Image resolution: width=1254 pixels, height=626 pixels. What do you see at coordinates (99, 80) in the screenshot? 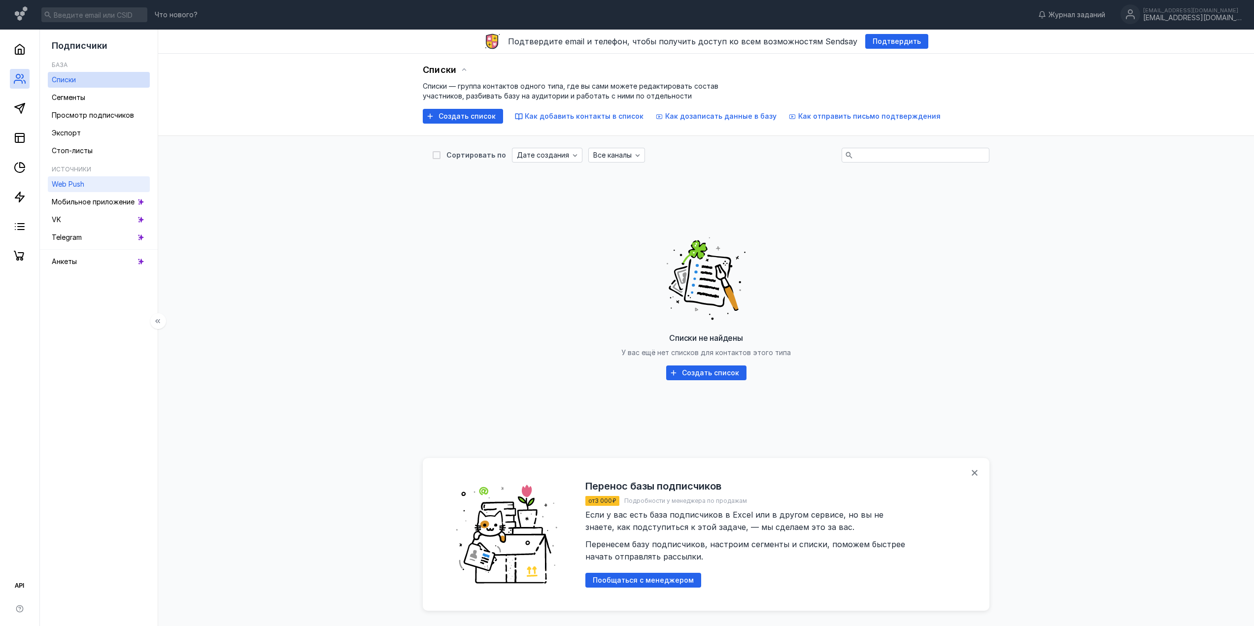
I see `a: Списки` at bounding box center [99, 80].